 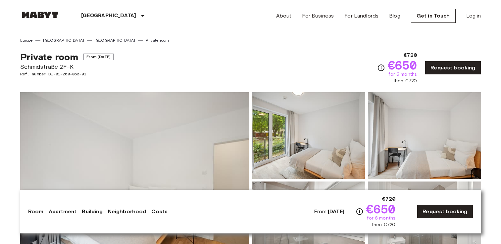 What do you see at coordinates (63, 212) in the screenshot?
I see `a: Apartment` at bounding box center [63, 212].